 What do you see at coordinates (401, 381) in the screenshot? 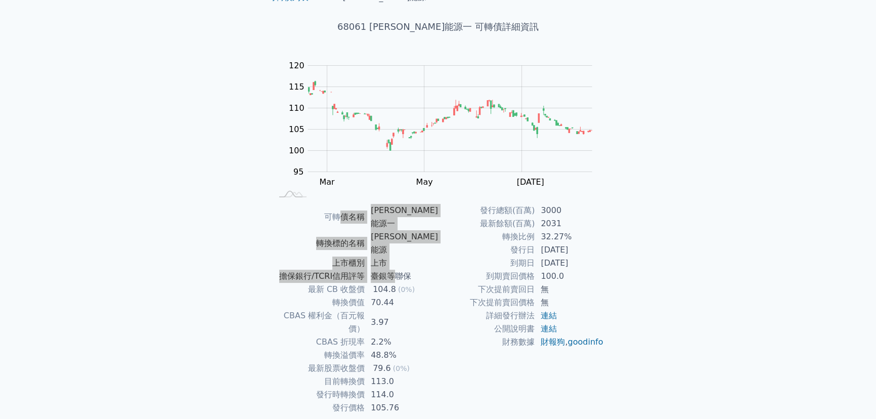
I see `td: 113.0` at bounding box center [401, 381].